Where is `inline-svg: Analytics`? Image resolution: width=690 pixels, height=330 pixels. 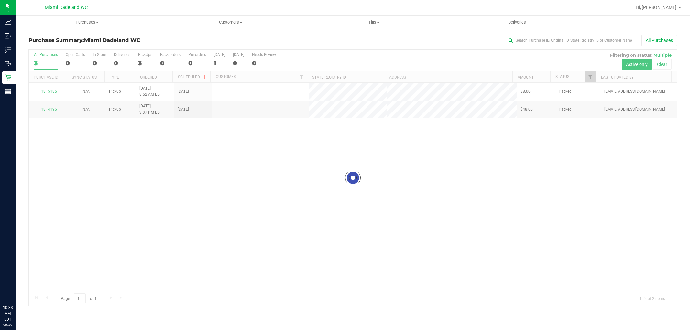 inline-svg: Analytics is located at coordinates (8, 22).